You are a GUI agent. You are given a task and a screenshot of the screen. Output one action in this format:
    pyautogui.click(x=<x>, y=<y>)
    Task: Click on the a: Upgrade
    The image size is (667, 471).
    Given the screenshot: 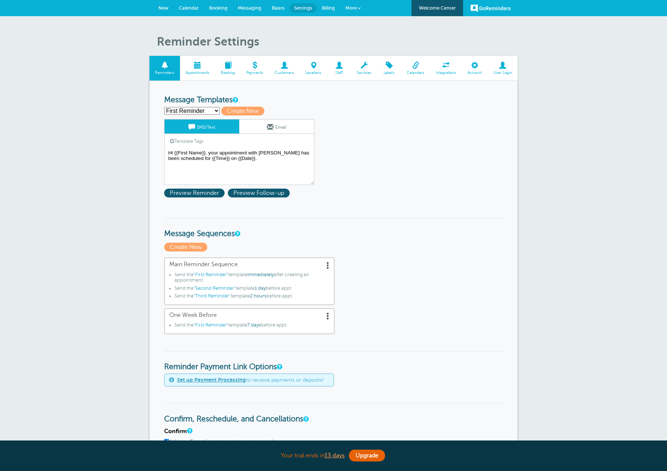 What is the action you would take?
    pyautogui.click(x=367, y=456)
    